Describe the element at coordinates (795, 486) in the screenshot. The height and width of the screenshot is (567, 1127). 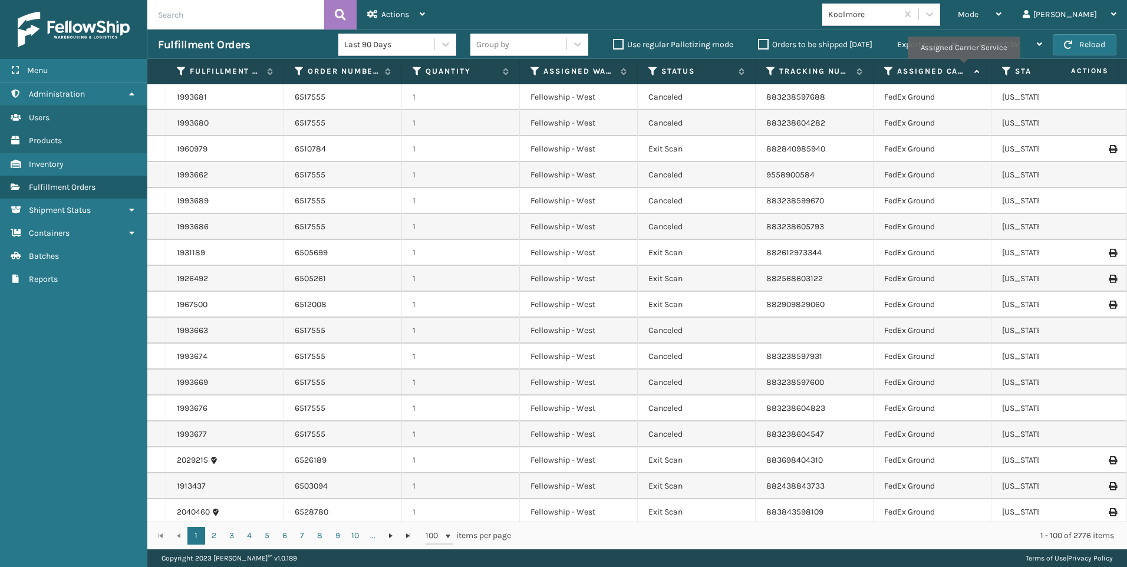
I see `a: 882438843733` at that location.